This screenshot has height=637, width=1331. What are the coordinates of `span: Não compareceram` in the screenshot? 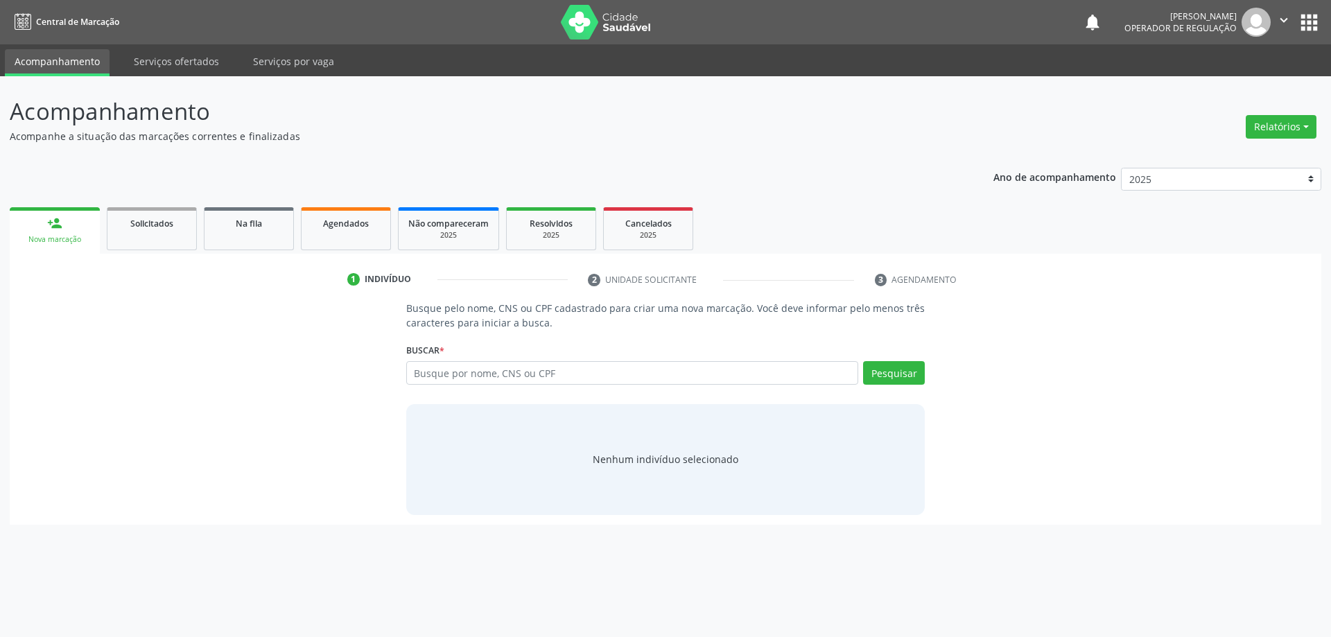 It's located at (448, 223).